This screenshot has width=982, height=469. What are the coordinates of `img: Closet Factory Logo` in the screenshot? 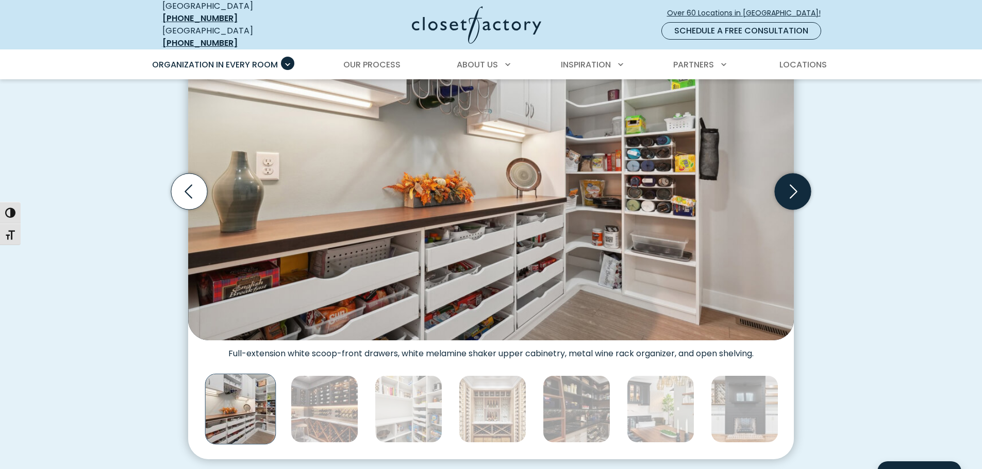 It's located at (476, 25).